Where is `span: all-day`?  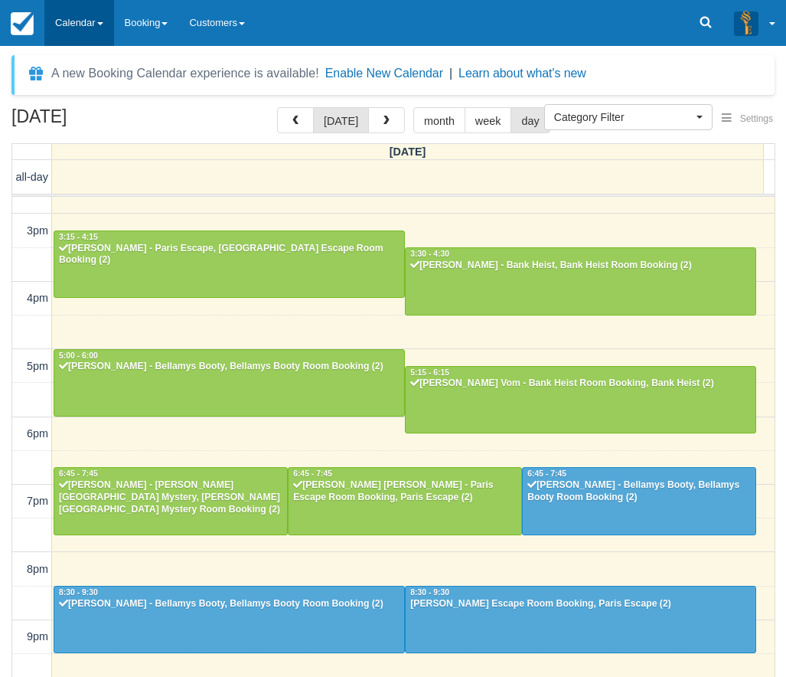 span: all-day is located at coordinates (32, 177).